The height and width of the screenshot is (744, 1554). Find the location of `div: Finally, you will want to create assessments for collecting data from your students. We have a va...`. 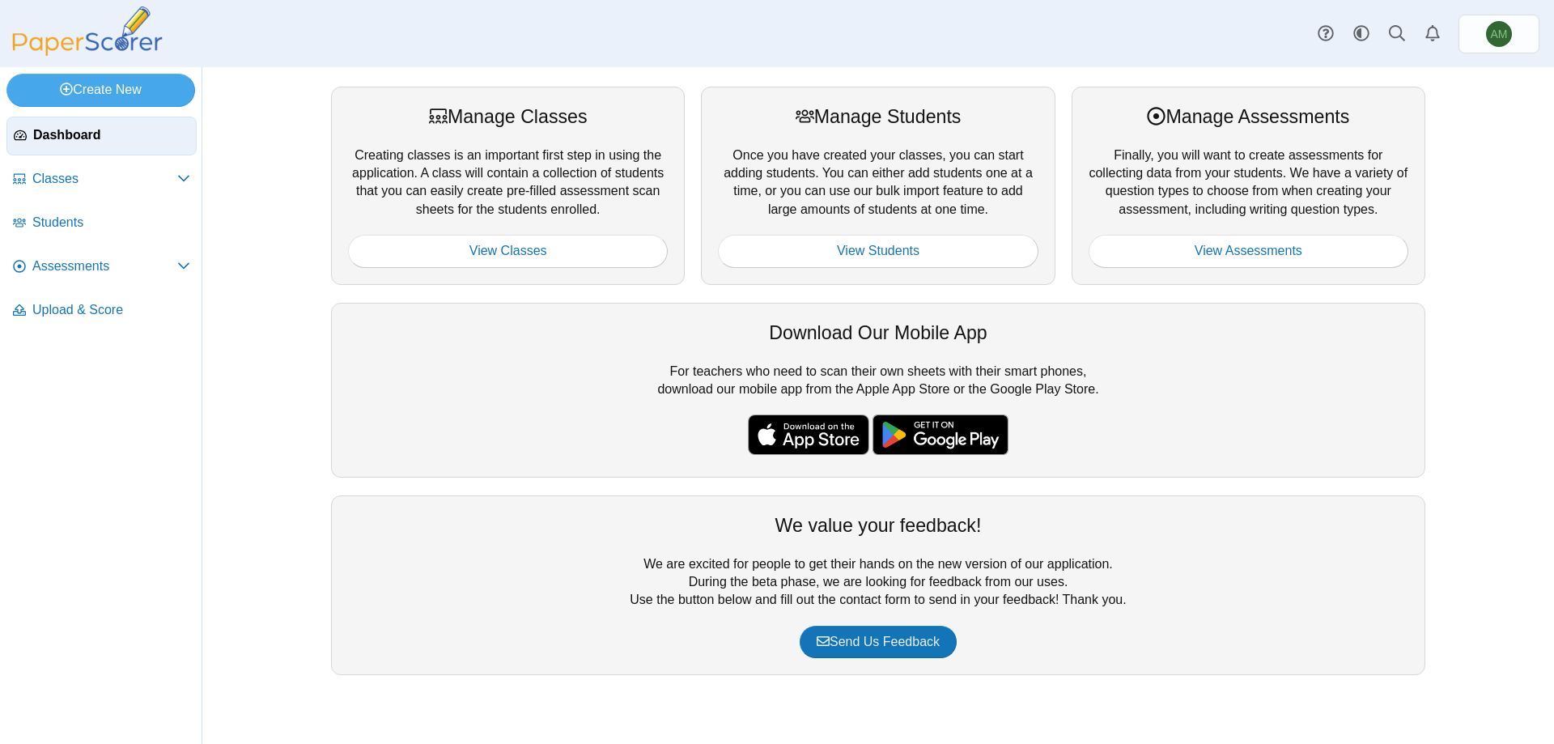

div: Finally, you will want to create assessments for collecting data from your students. We have a va... is located at coordinates (1248, 185).